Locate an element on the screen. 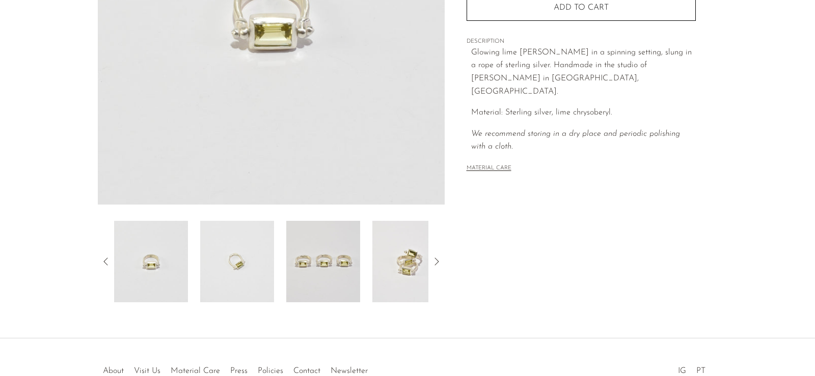 The height and width of the screenshot is (376, 815). a: IG is located at coordinates (682, 371).